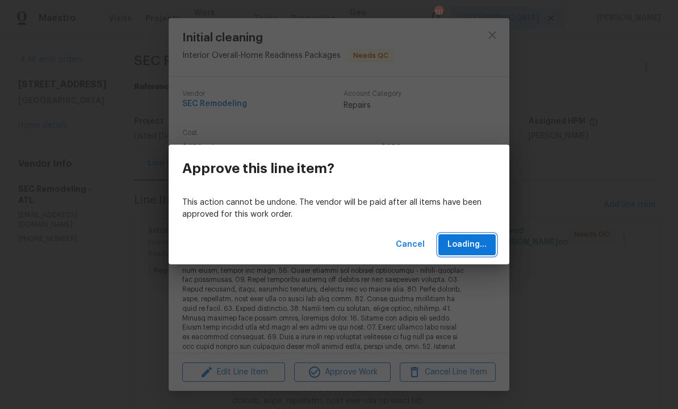 The image size is (678, 409). I want to click on span: Loading..., so click(466, 245).